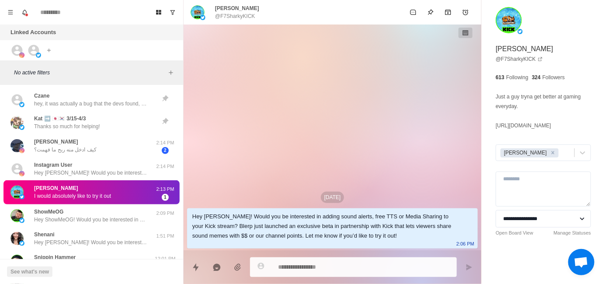  What do you see at coordinates (466, 12) in the screenshot?
I see `button: Add reminder` at bounding box center [466, 12].